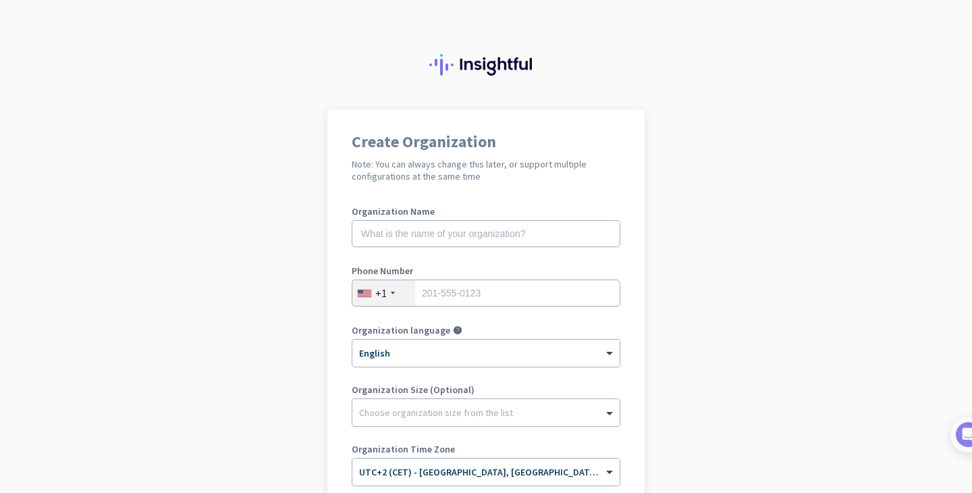  I want to click on h1: Create Organization, so click(486, 142).